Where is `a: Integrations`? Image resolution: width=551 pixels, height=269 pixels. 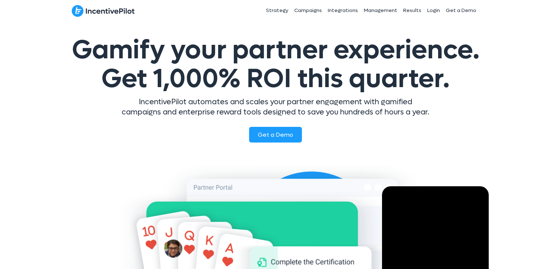 a: Integrations is located at coordinates (343, 11).